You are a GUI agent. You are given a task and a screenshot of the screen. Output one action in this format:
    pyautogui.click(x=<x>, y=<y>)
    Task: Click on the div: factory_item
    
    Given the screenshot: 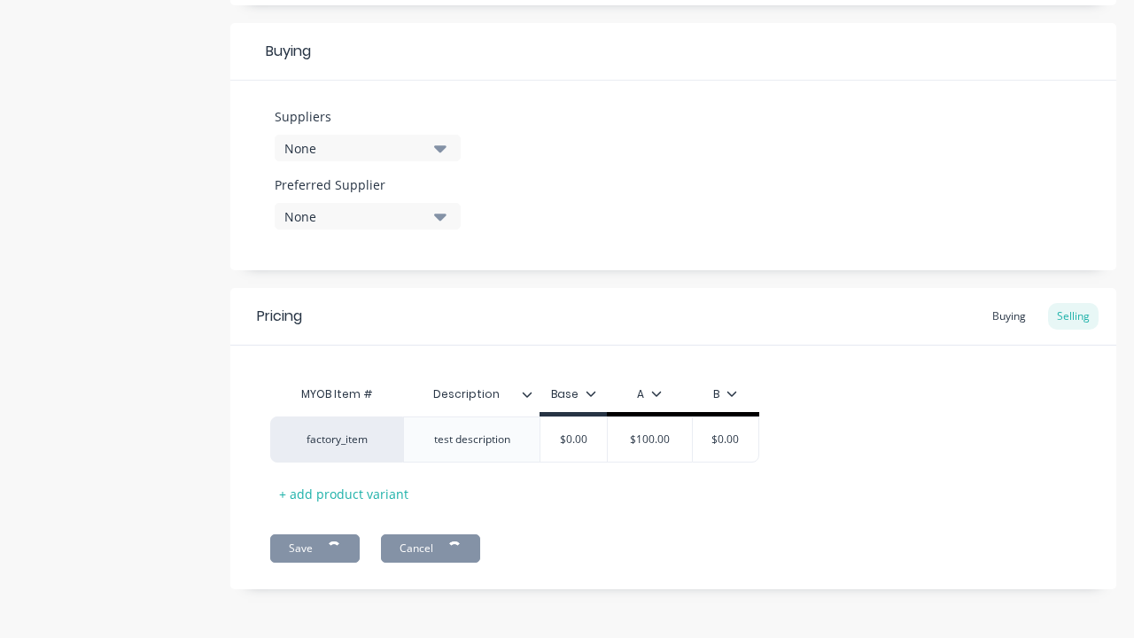 What is the action you would take?
    pyautogui.click(x=337, y=439)
    